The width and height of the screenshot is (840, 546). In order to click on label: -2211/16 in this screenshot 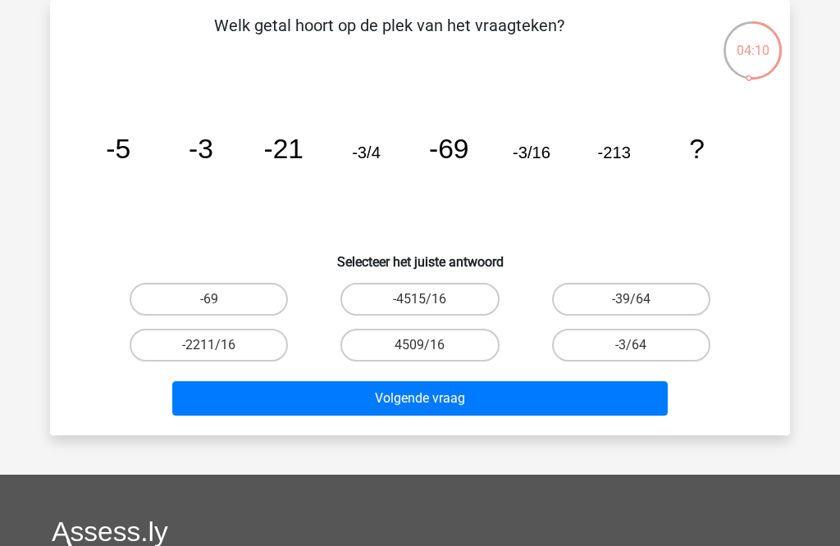, I will do `click(208, 345)`.